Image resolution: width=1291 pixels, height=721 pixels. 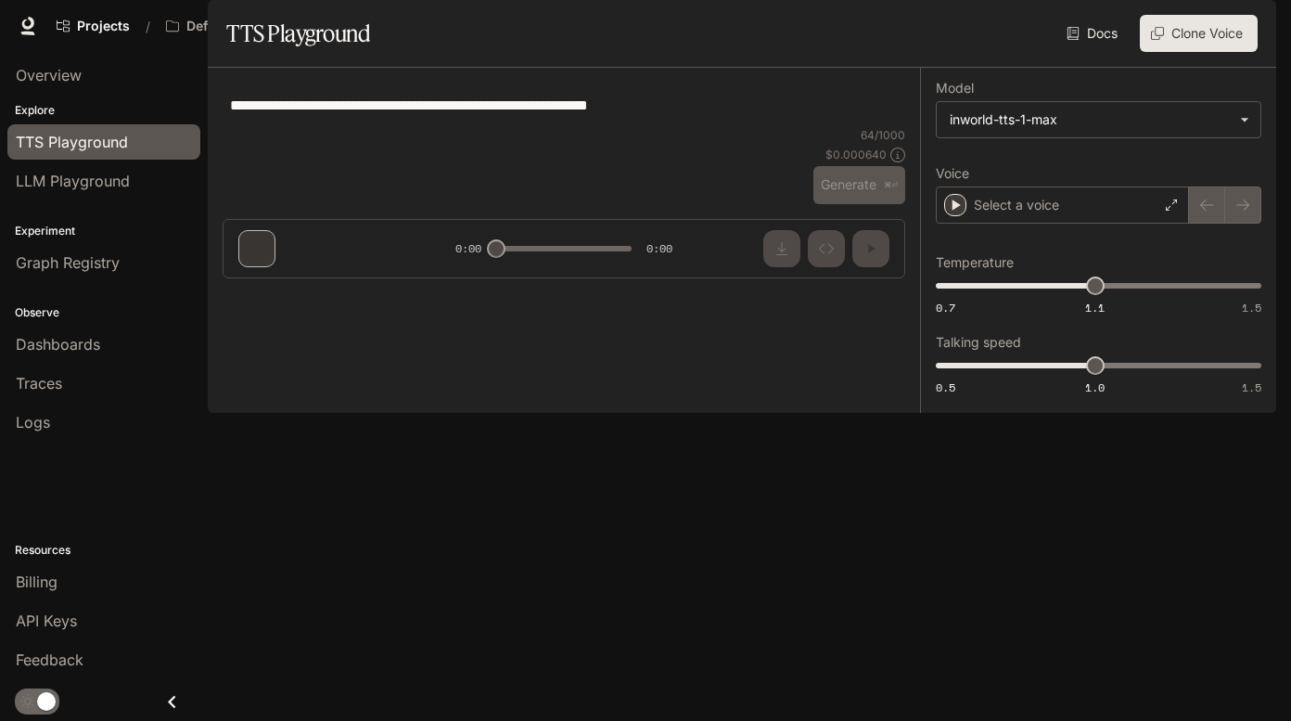 What do you see at coordinates (209, 26) in the screenshot?
I see `button: Open workspace menu` at bounding box center [209, 26].